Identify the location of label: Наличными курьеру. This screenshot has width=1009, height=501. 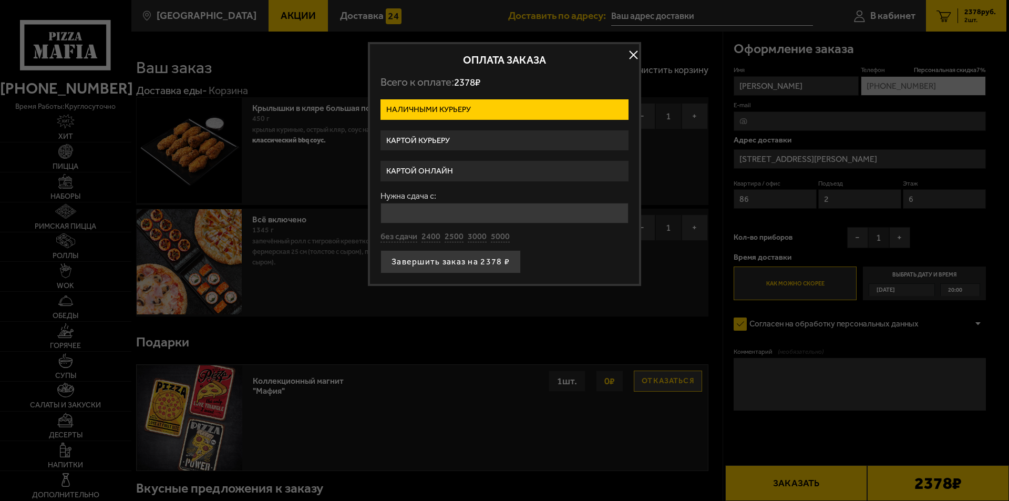
(504, 109).